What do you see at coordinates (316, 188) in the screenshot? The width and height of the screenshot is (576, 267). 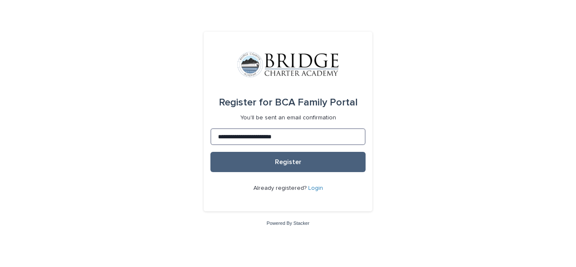 I see `a: Login` at bounding box center [316, 188].